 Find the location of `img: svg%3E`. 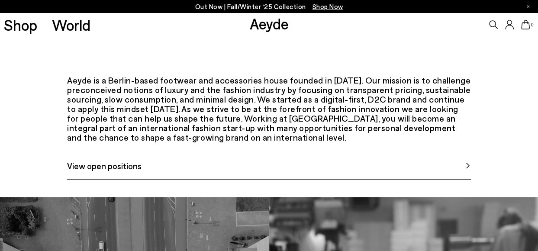

img: svg%3E is located at coordinates (467, 165).